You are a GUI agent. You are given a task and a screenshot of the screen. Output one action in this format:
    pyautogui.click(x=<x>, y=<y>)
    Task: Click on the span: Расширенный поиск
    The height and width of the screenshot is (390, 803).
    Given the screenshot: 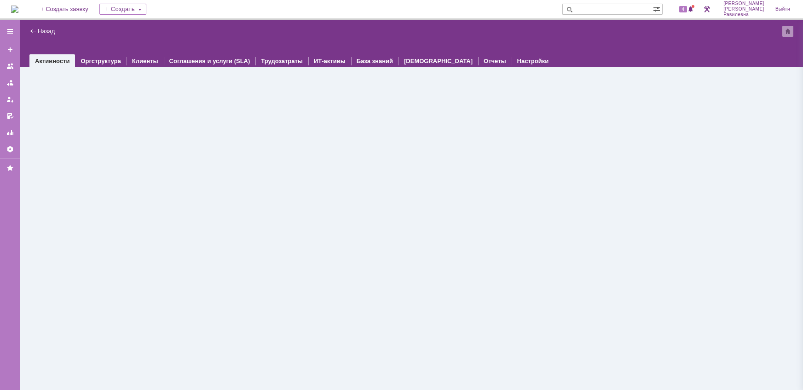 What is the action you would take?
    pyautogui.click(x=657, y=8)
    